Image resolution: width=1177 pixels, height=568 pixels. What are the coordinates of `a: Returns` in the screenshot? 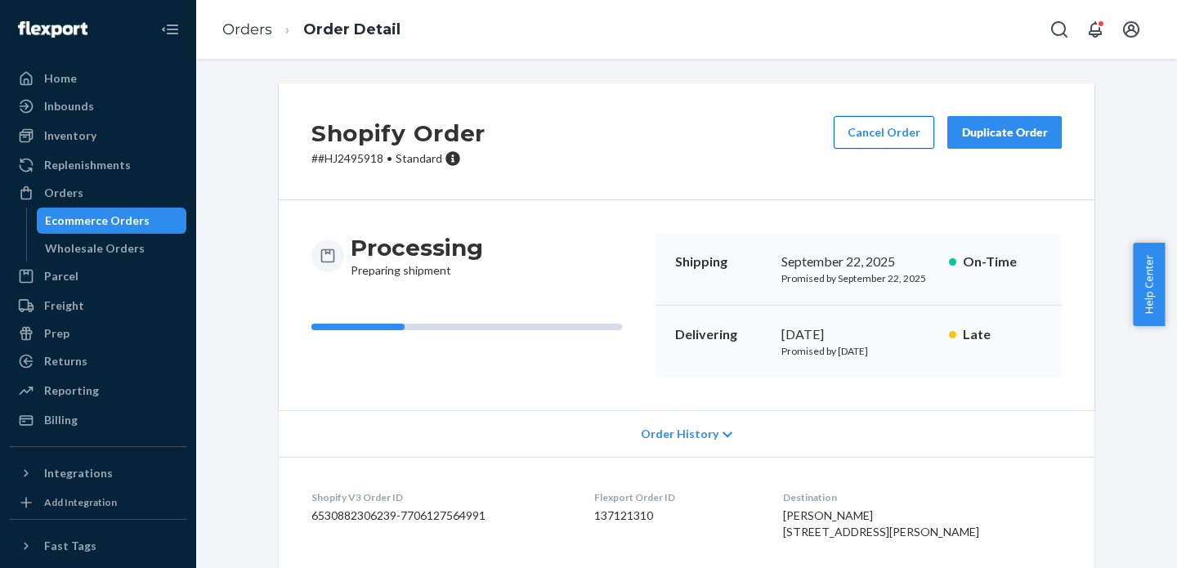 It's located at (98, 361).